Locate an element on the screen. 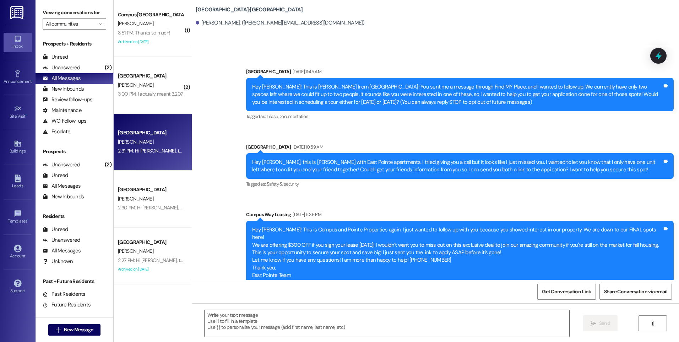 The height and width of the screenshot is (342, 679). div: Review follow-ups is located at coordinates (67, 99).